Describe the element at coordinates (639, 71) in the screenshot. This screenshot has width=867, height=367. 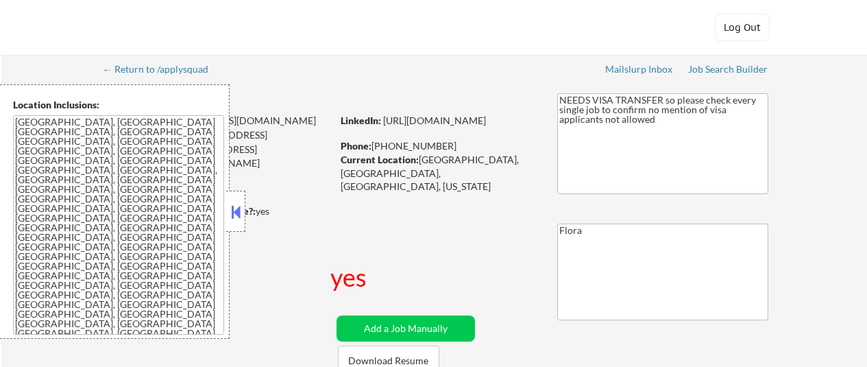
I see `a: Mailslurp Inbox` at that location.